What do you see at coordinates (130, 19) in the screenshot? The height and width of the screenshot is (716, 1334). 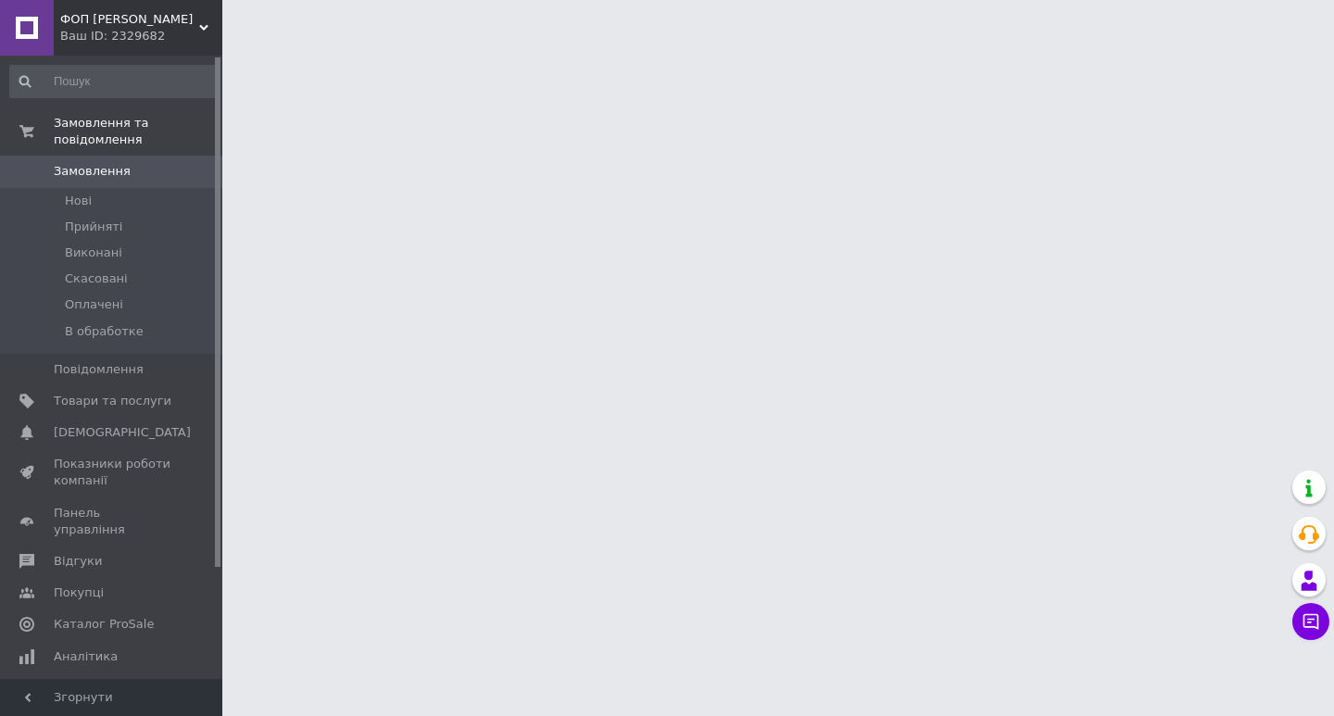 I see `span: ФОП Соломка М.П.` at bounding box center [130, 19].